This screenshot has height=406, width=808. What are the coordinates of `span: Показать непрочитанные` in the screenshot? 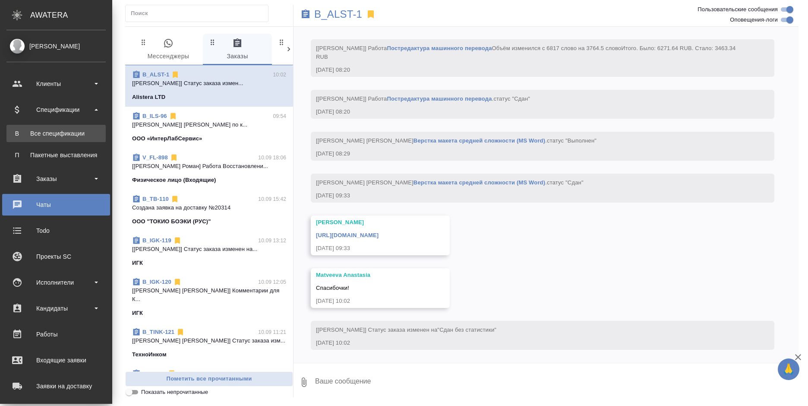 It's located at (174, 392).